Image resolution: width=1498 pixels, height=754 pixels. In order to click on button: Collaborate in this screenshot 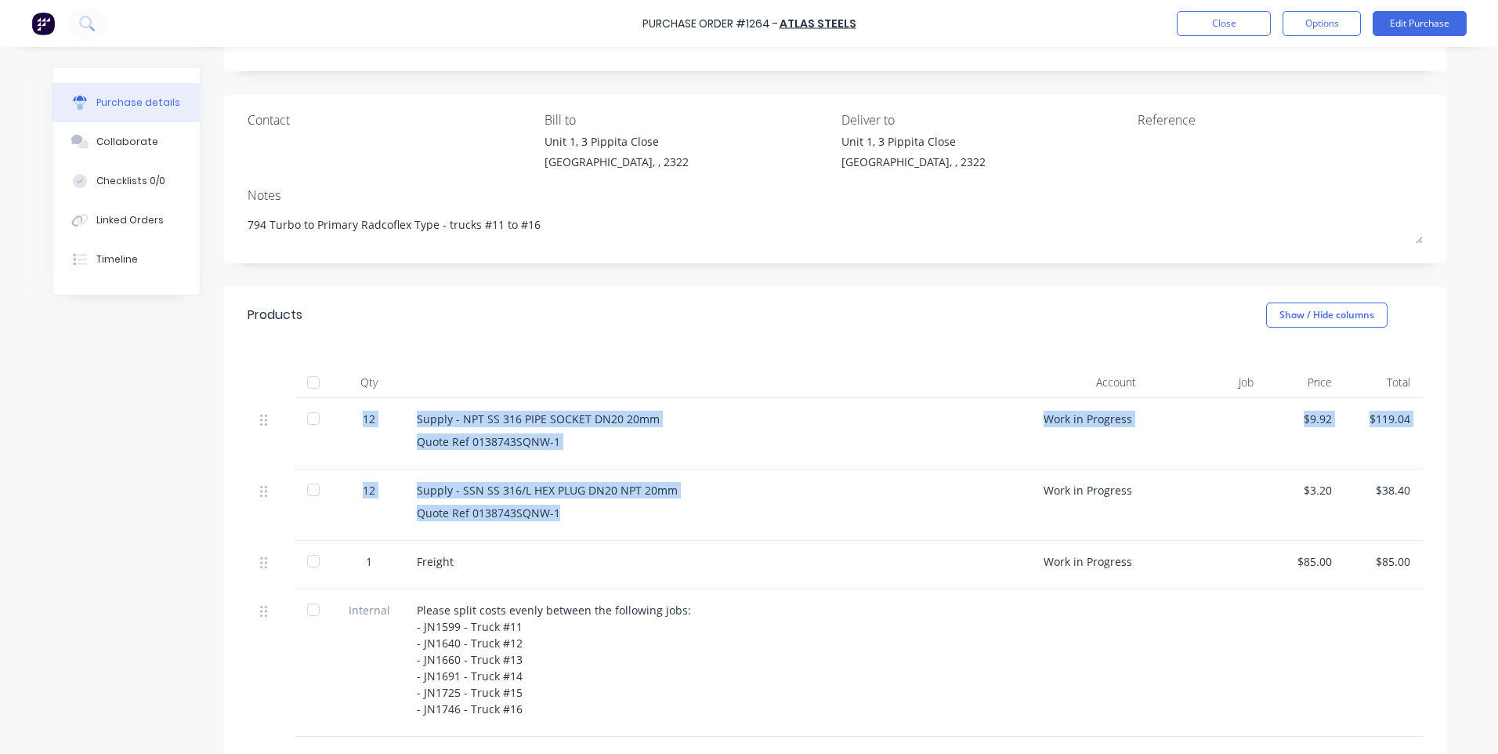, I will do `click(126, 142)`.